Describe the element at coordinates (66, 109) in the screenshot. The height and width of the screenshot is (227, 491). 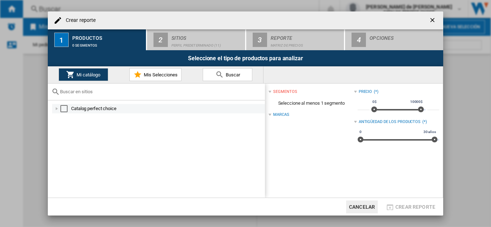
I see `md-checkbox: Select` at that location.